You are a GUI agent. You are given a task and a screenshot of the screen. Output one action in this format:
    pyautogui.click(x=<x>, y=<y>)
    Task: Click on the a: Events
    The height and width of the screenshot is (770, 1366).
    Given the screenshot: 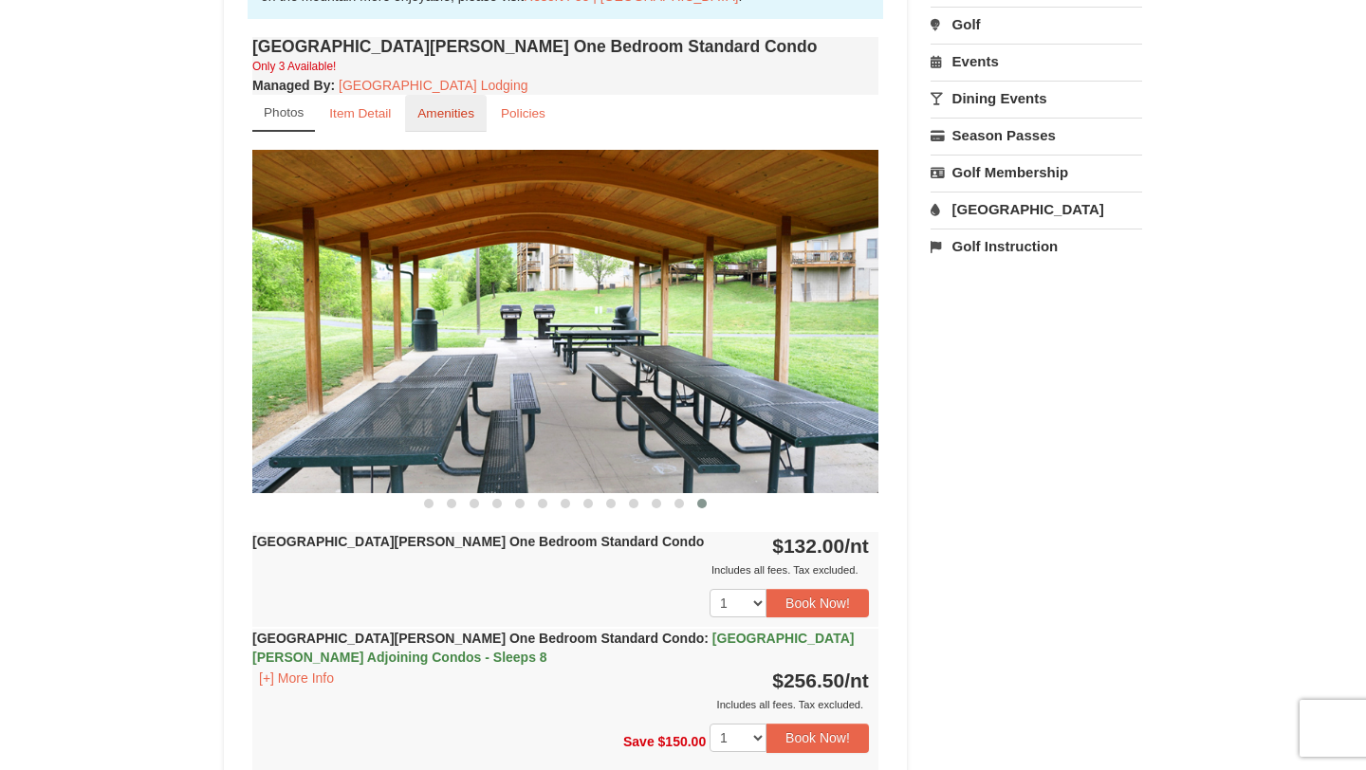 What is the action you would take?
    pyautogui.click(x=1036, y=61)
    